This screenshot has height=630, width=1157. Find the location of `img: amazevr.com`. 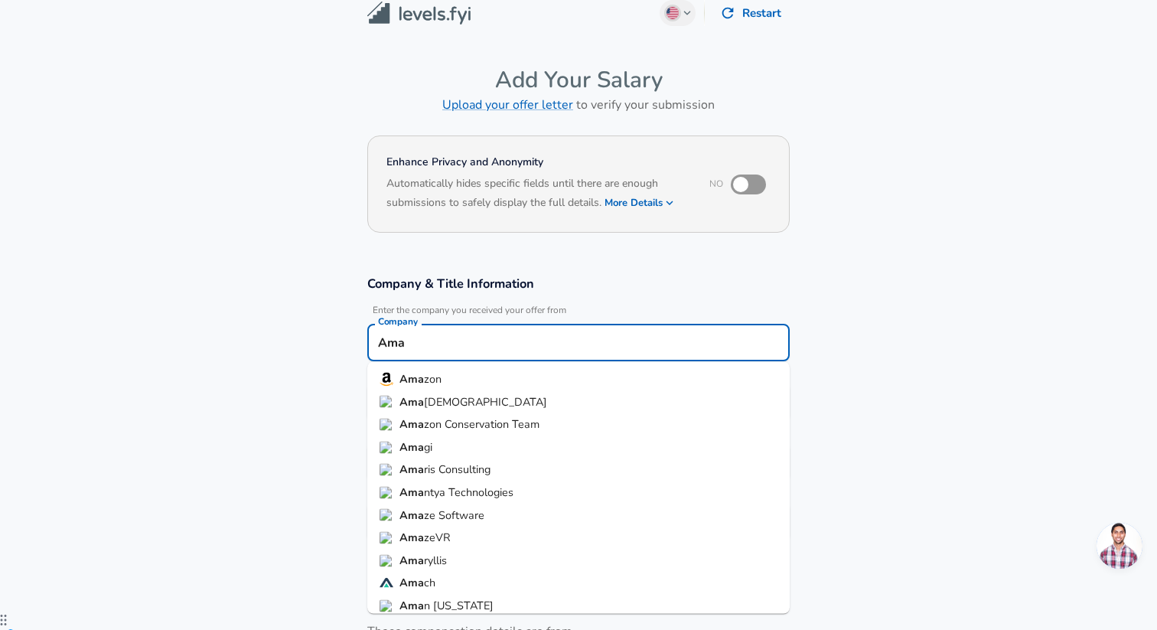

img: amazevr.com is located at coordinates (387, 538).